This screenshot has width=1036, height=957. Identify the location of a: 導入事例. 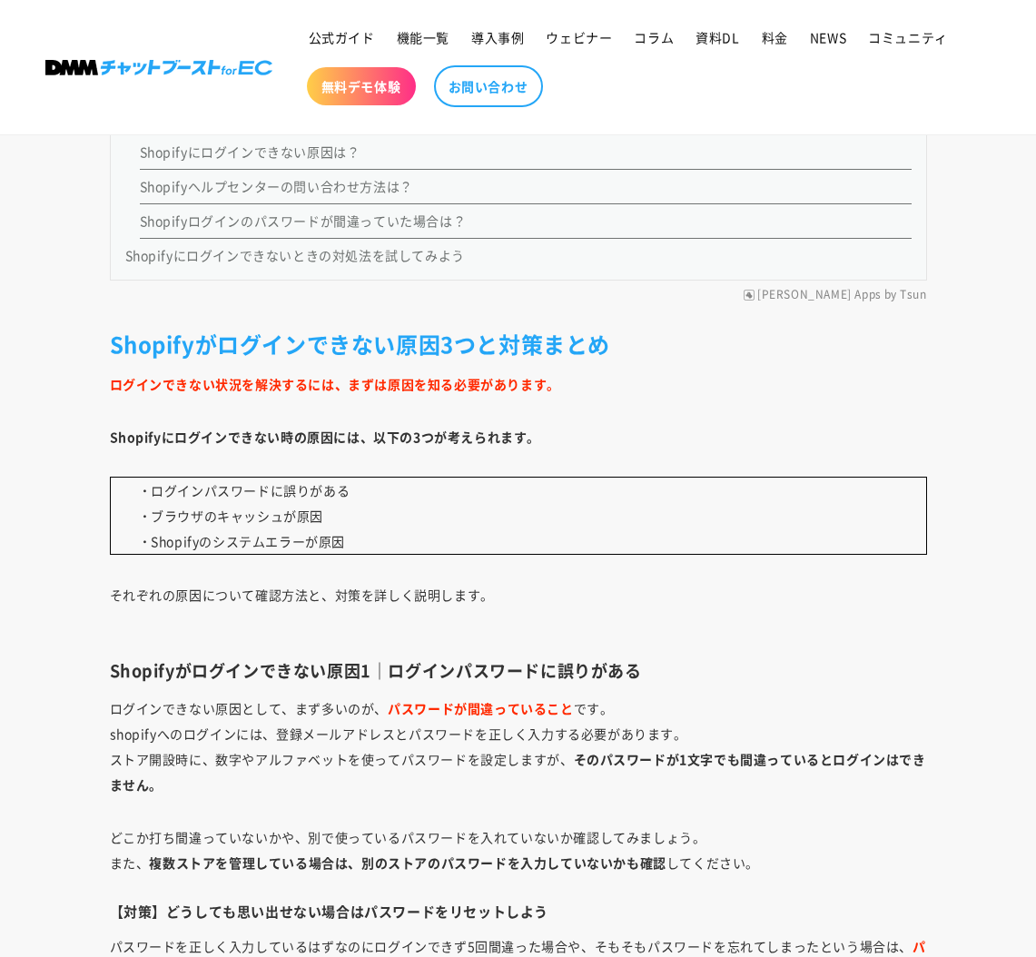
(497, 37).